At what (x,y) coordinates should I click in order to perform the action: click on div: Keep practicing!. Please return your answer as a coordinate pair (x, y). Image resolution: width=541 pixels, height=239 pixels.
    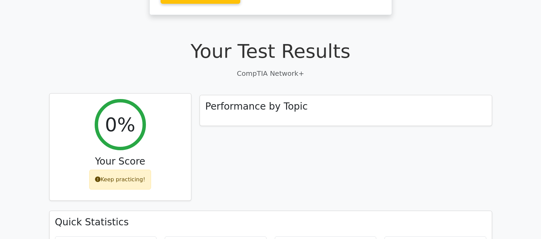
    Looking at the image, I should click on (120, 180).